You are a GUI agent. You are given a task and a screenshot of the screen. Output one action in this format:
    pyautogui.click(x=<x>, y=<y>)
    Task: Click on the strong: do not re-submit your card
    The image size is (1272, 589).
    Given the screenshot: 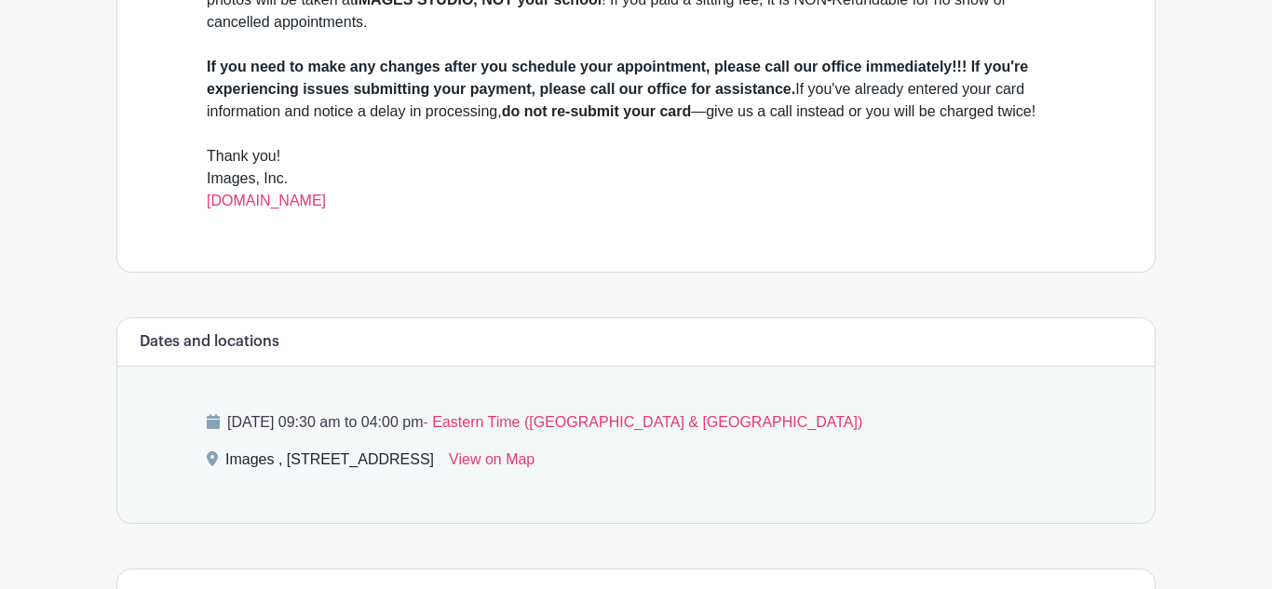 What is the action you would take?
    pyautogui.click(x=597, y=111)
    